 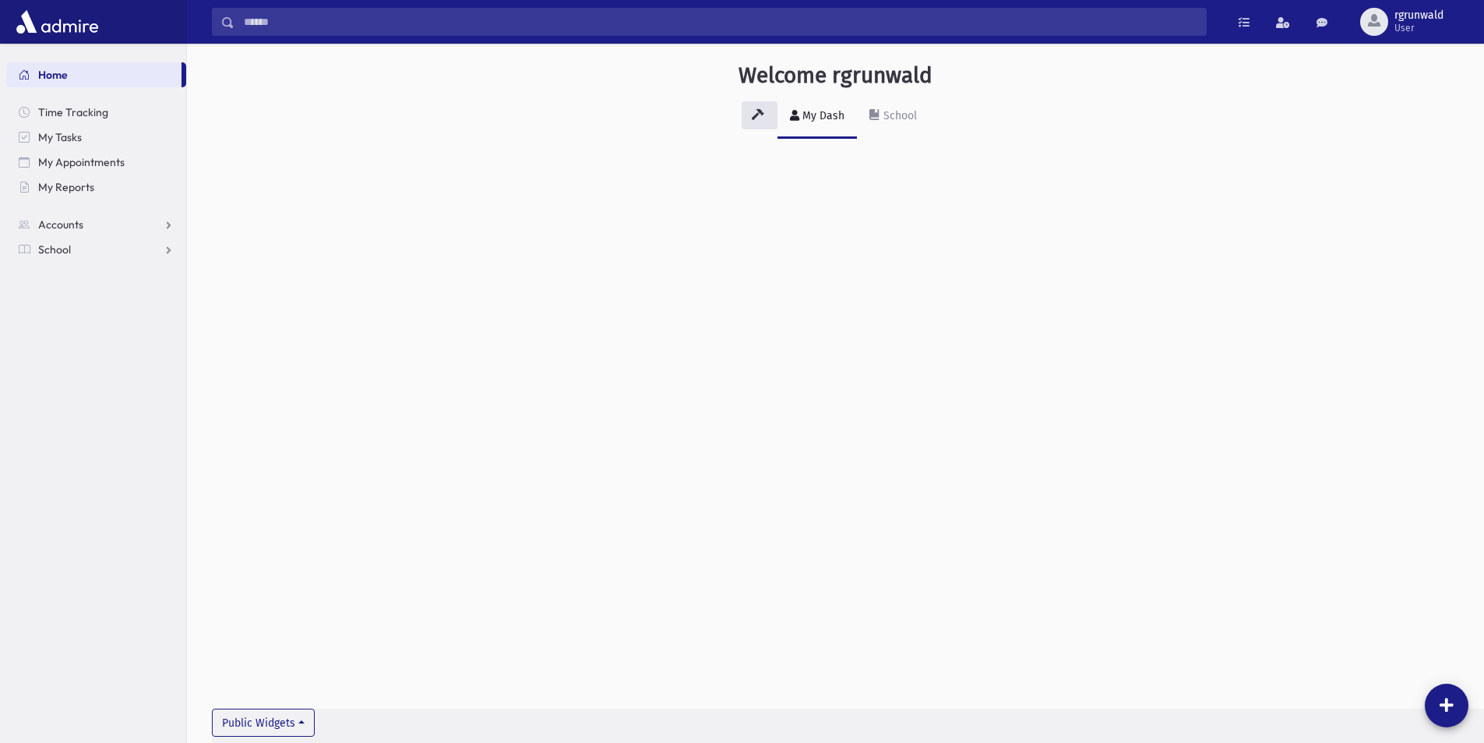 What do you see at coordinates (61, 224) in the screenshot?
I see `span: Accounts` at bounding box center [61, 224].